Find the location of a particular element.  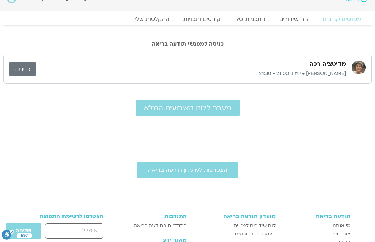

h3: מדיטציה רכה is located at coordinates (328, 64).